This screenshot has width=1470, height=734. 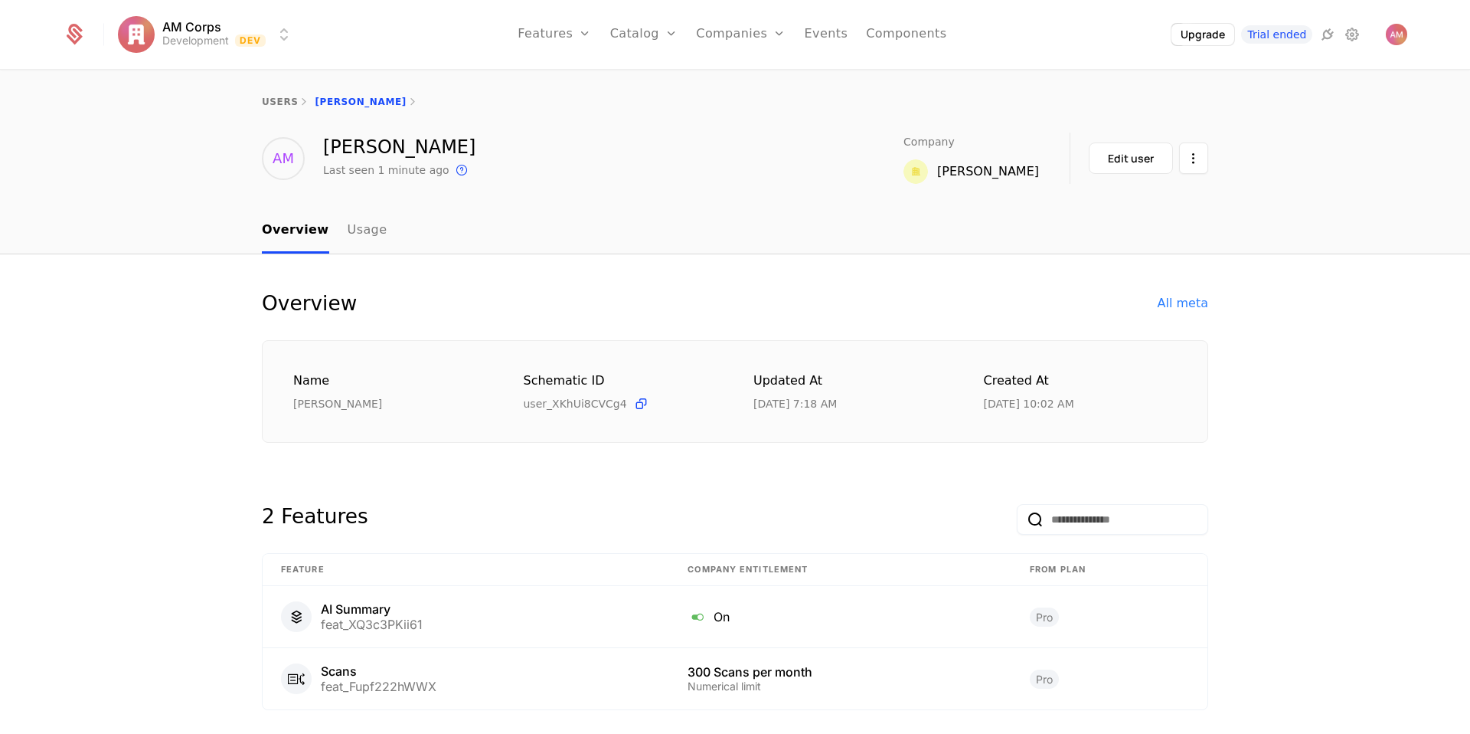 What do you see at coordinates (466, 570) in the screenshot?
I see `th: Feature` at bounding box center [466, 570].